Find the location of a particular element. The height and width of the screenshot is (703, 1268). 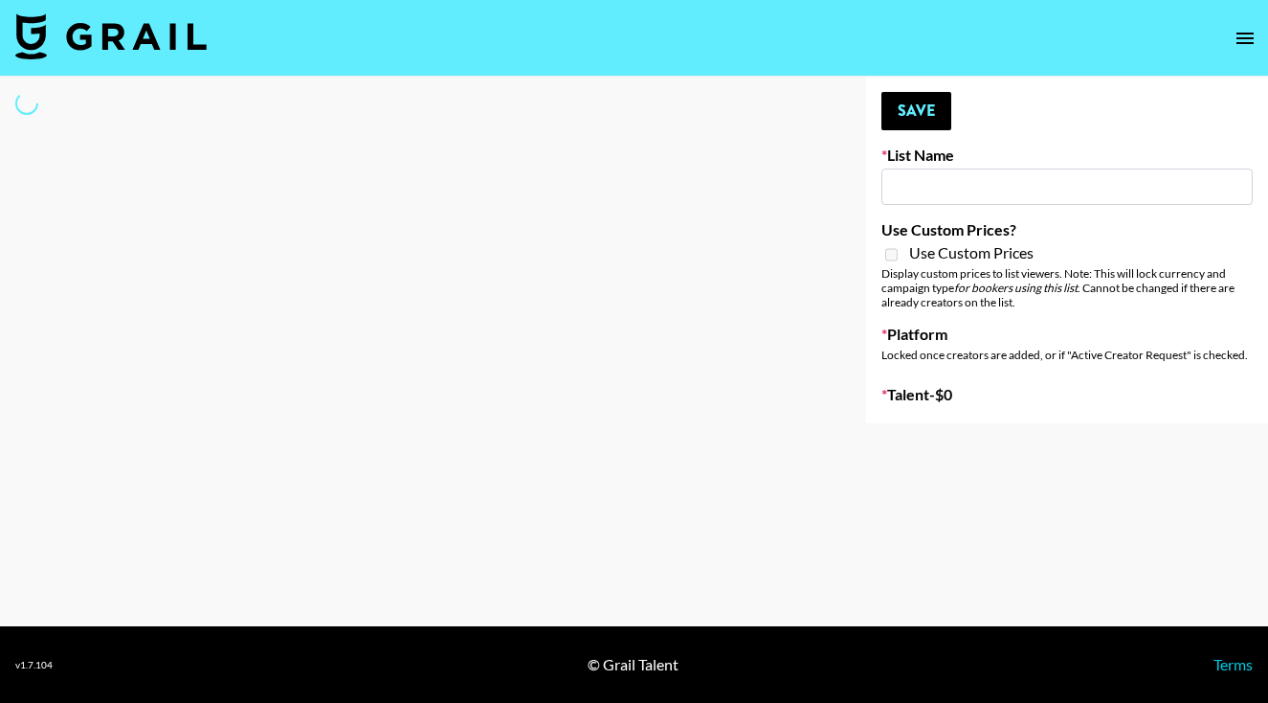

div: Locked once creators are added, or if "Active Creator Request" is checked. is located at coordinates (1067, 354).